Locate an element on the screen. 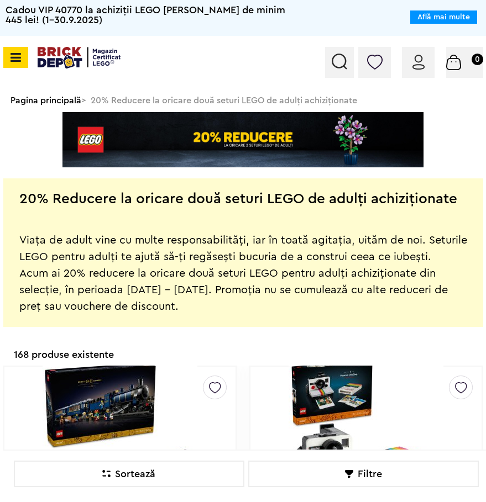 The width and height of the screenshot is (486, 502). div: > 20% Reducere la oricare două seturi LEGO de adulți achiziționate is located at coordinates (243, 101).